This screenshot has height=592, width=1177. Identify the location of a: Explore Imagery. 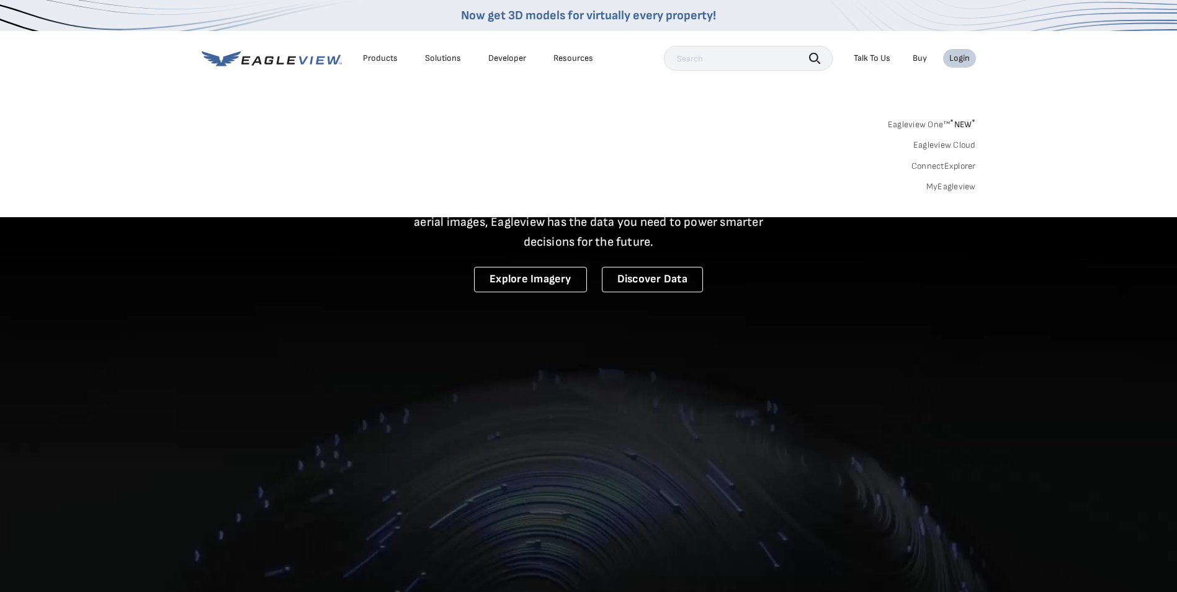
(530, 279).